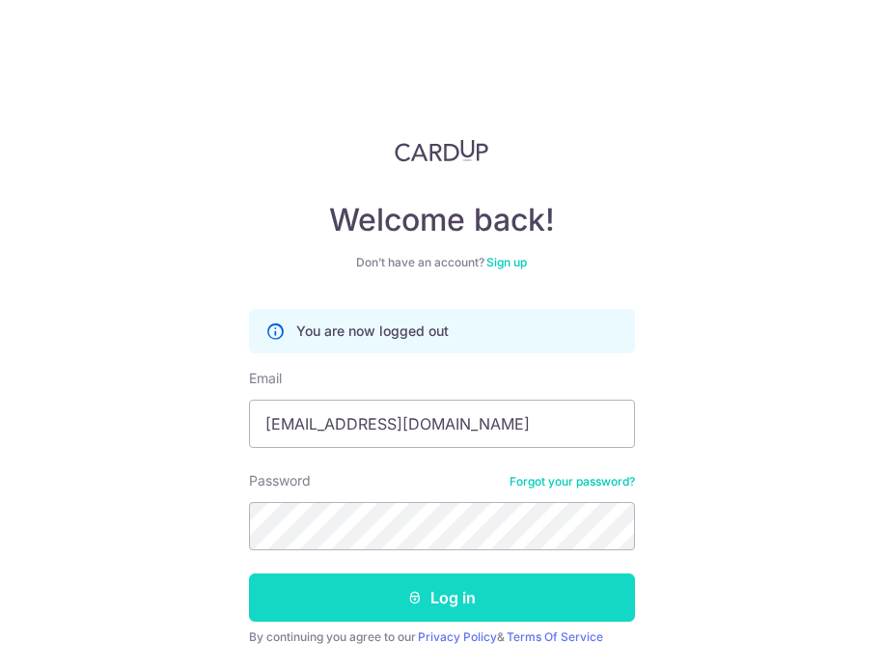 The width and height of the screenshot is (883, 670). Describe the element at coordinates (442, 262) in the screenshot. I see `div: Don’t have an account?` at that location.